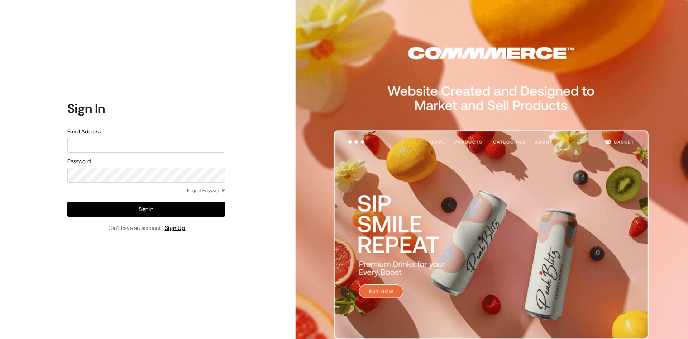 This screenshot has width=688, height=339. I want to click on label: Password, so click(79, 161).